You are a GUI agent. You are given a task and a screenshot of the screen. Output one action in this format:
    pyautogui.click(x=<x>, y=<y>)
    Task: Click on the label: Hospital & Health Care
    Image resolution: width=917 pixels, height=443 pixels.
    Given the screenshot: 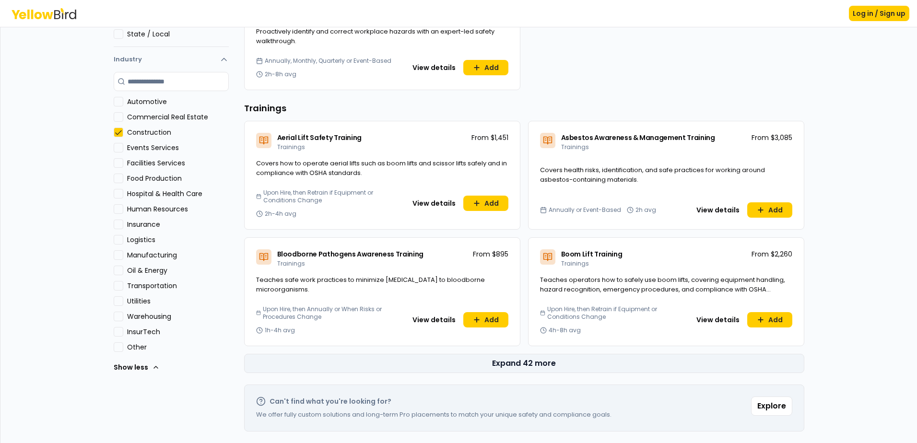 What is the action you would take?
    pyautogui.click(x=178, y=194)
    